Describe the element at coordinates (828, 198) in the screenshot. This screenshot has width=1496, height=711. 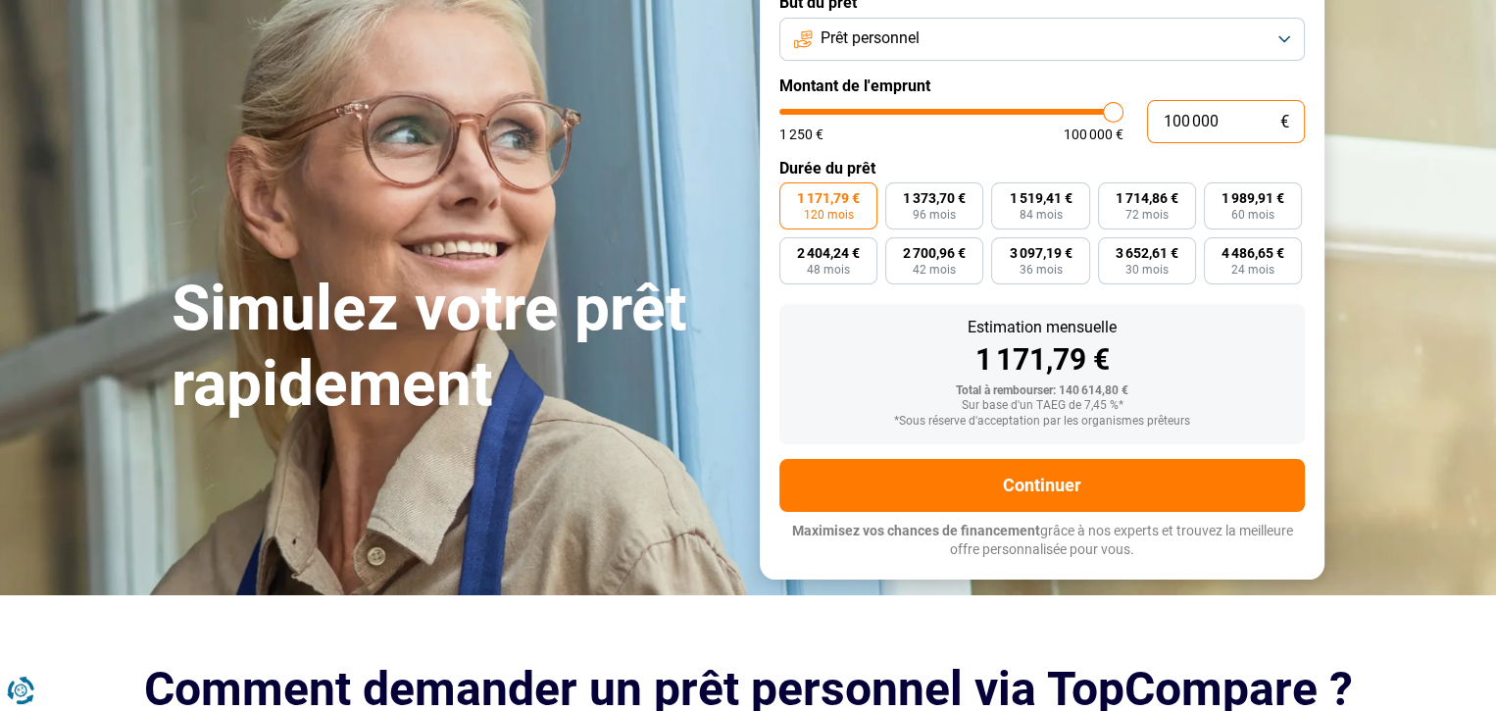
I see `span: 1 171,79 €` at that location.